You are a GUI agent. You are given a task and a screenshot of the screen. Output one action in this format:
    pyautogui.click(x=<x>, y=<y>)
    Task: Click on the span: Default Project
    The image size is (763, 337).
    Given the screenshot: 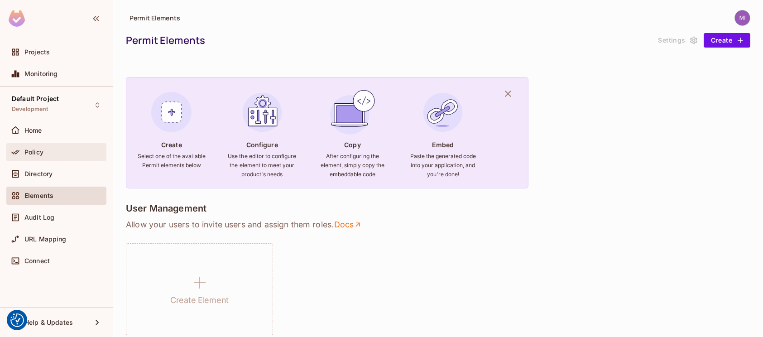 What is the action you would take?
    pyautogui.click(x=35, y=99)
    